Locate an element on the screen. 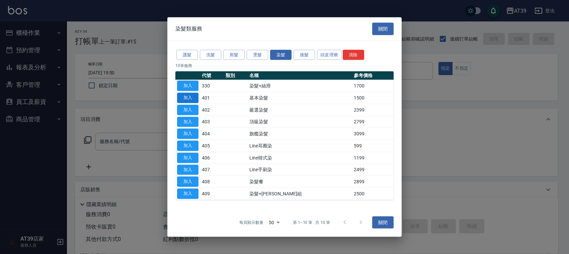 The height and width of the screenshot is (254, 569). td: 2399 is located at coordinates (373, 110).